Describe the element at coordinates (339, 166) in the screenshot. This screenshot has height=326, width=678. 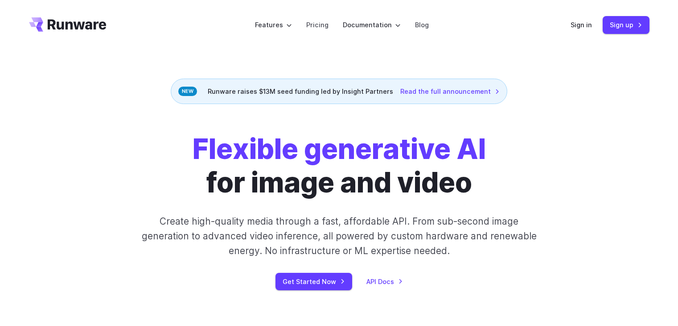
I see `h1: for image and video` at that location.